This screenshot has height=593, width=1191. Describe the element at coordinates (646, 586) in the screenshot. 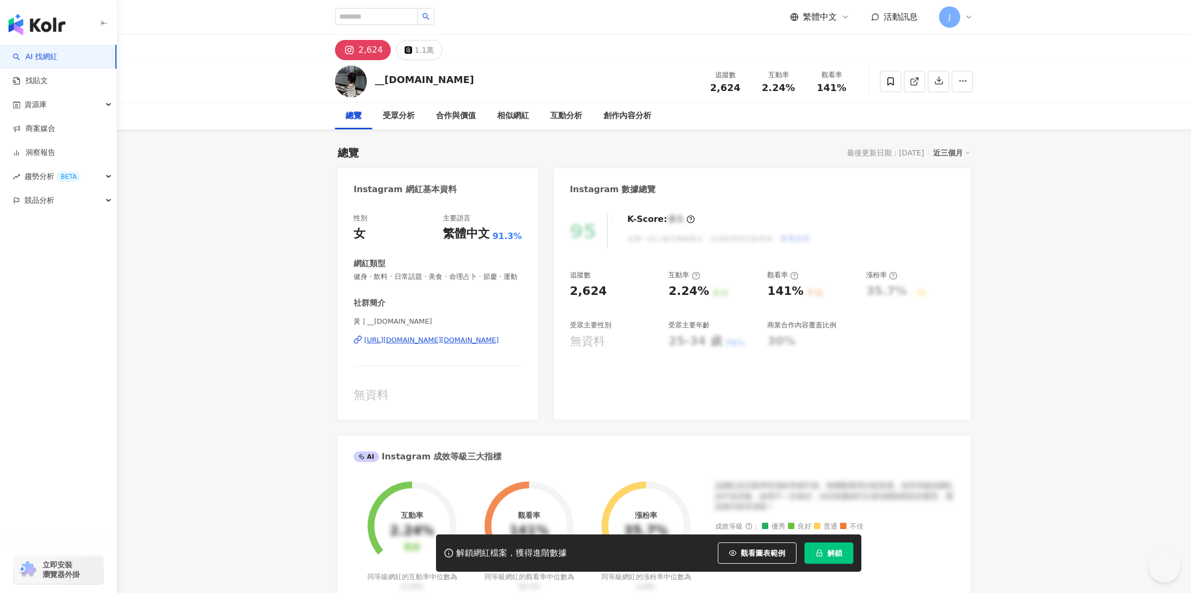

I see `span: 0.8%` at that location.